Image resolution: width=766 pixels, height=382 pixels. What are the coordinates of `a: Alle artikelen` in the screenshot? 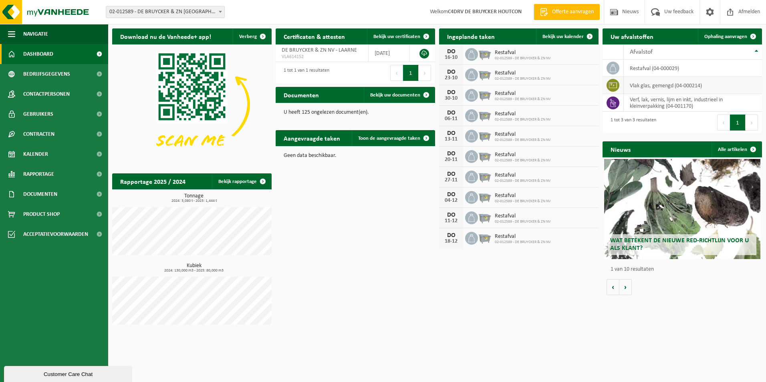 It's located at (736, 149).